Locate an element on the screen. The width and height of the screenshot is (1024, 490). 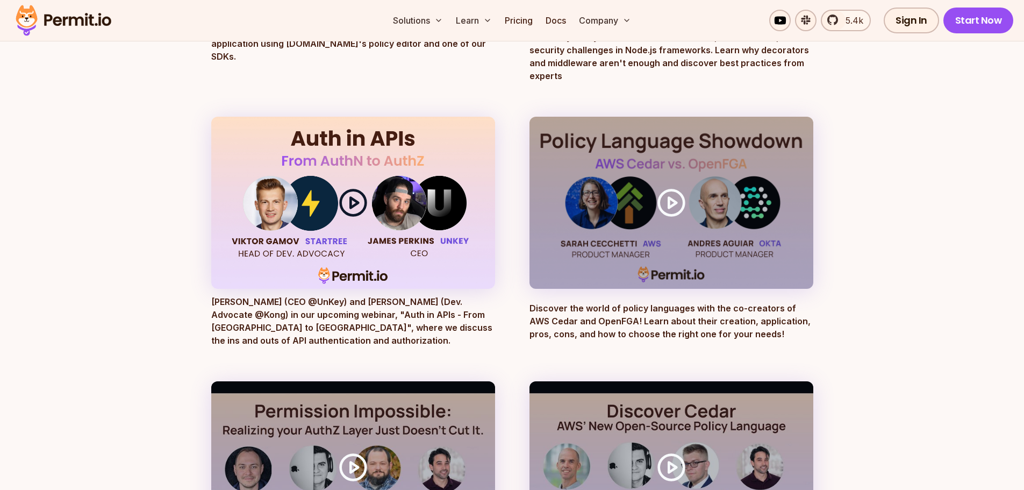
button: Solutions is located at coordinates (418, 20).